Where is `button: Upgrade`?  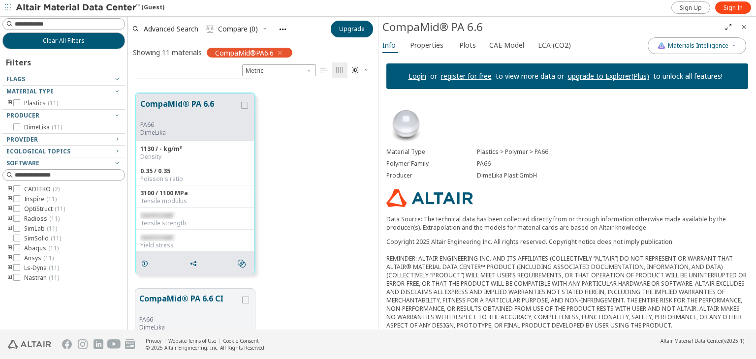
button: Upgrade is located at coordinates (352, 29).